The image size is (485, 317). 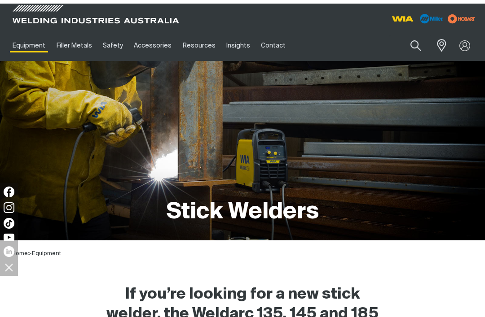 What do you see at coordinates (9, 220) in the screenshot?
I see `img: TikTok` at bounding box center [9, 220].